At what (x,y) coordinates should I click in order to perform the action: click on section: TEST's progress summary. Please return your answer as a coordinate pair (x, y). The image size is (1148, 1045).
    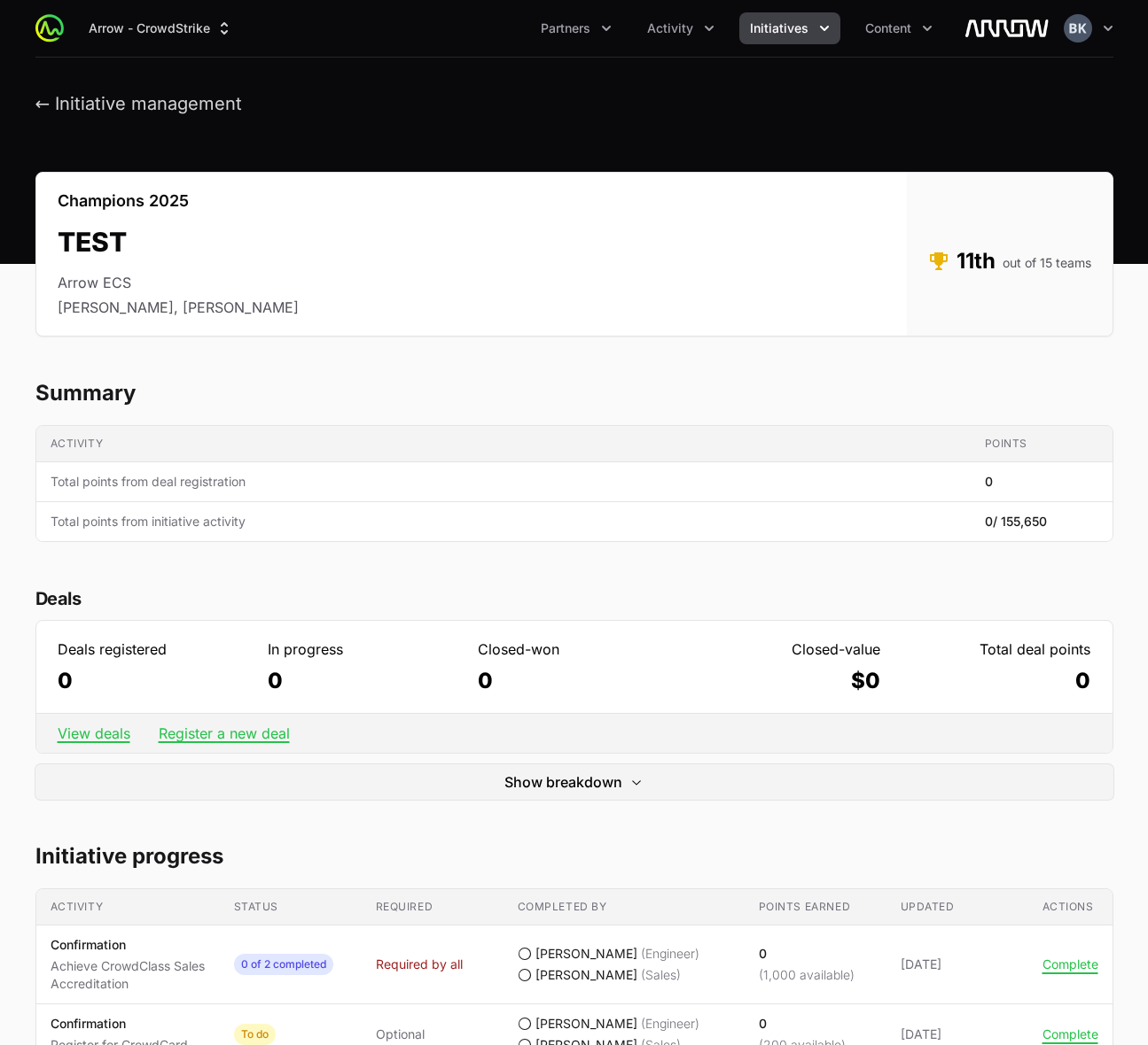
    Looking at the image, I should click on (574, 461).